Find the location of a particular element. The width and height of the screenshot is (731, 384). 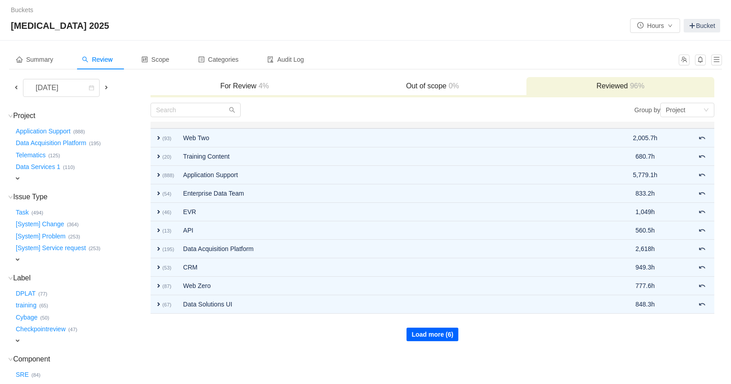

span: 0% is located at coordinates (453, 86).